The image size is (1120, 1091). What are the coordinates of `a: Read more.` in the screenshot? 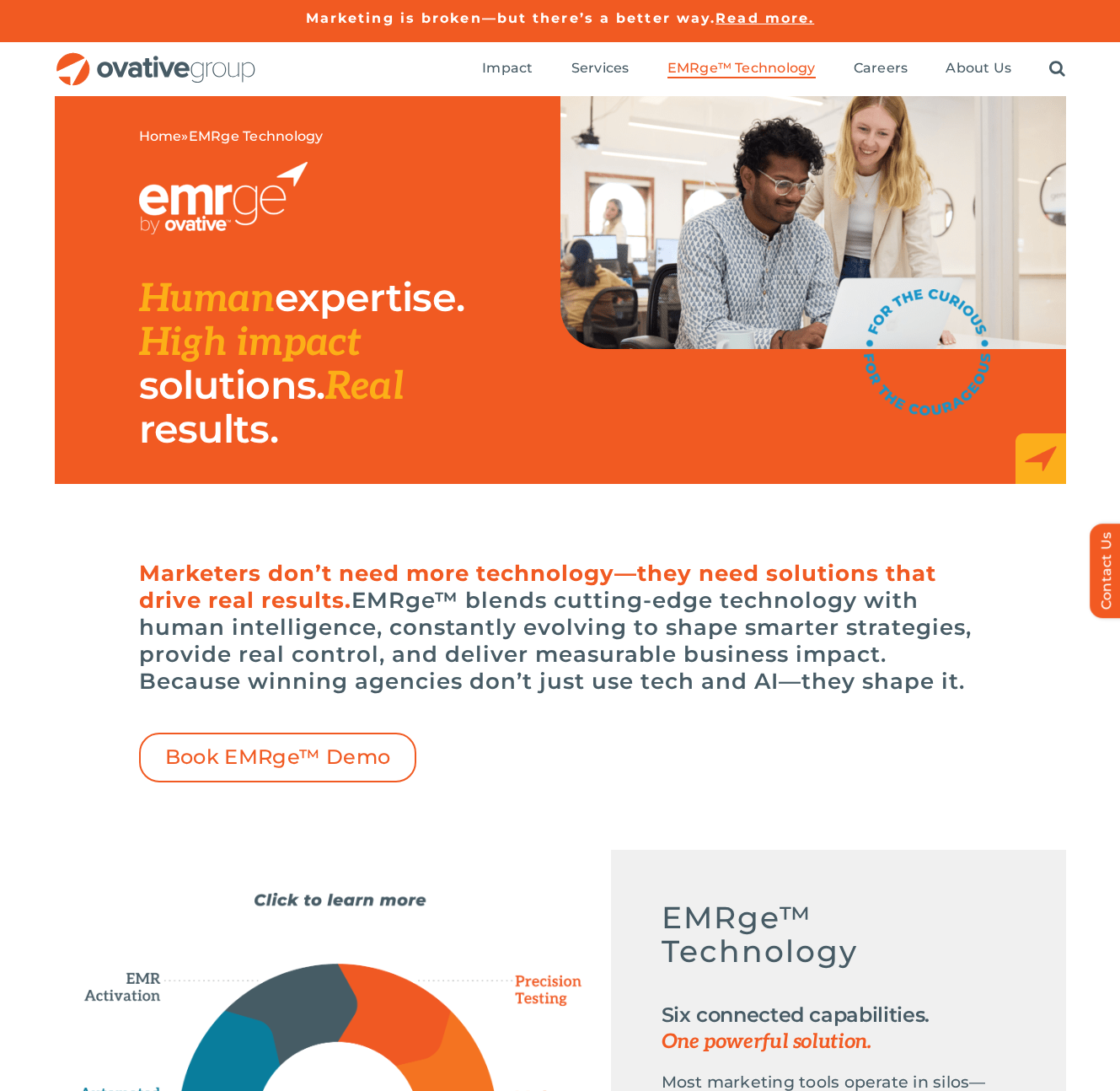 It's located at (765, 17).